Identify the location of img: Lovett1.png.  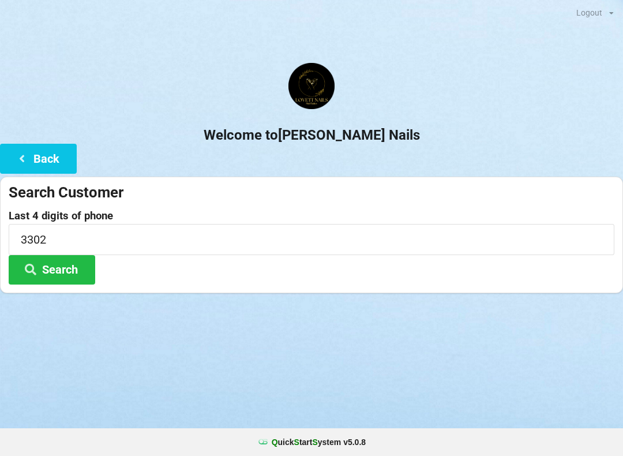
(311, 86).